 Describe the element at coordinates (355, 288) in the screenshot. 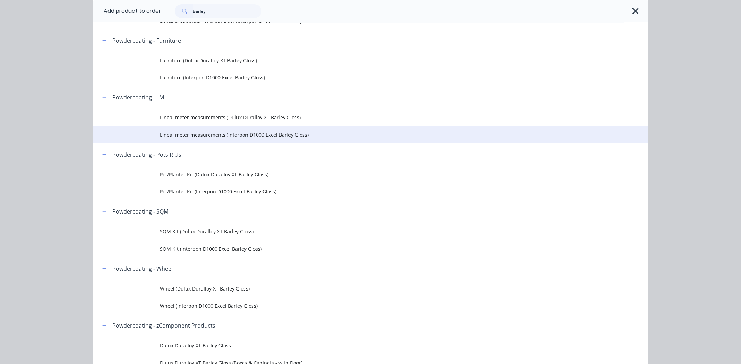

I see `span: Wheel (Dulux Duralloy XT Barley Gloss)` at that location.